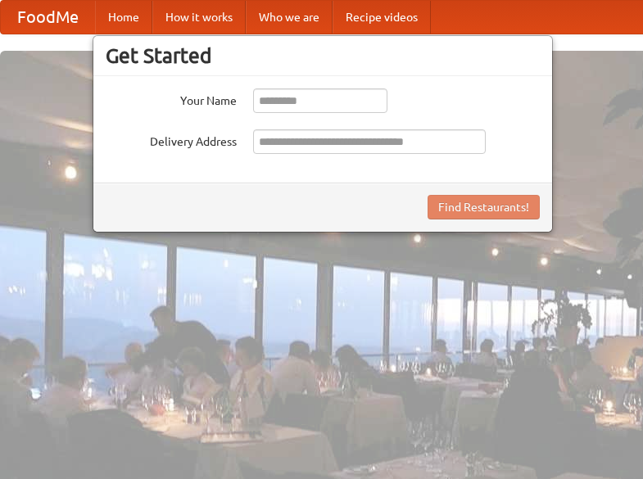 The height and width of the screenshot is (479, 643). What do you see at coordinates (199, 17) in the screenshot?
I see `a: How it works` at bounding box center [199, 17].